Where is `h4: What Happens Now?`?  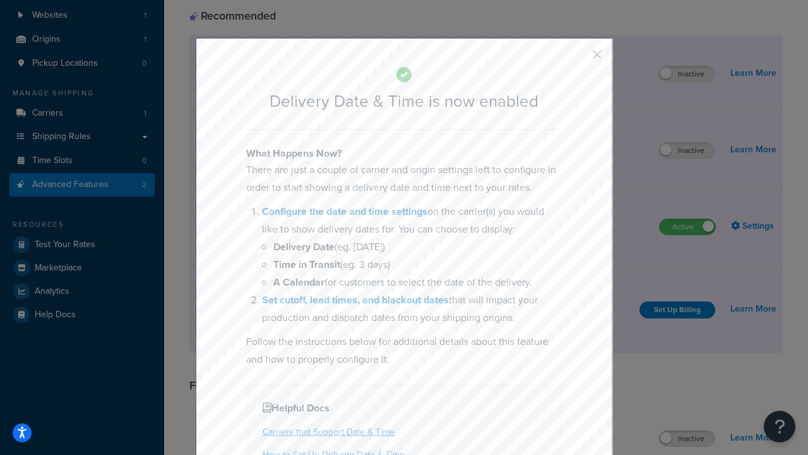 h4: What Happens Now? is located at coordinates (404, 153).